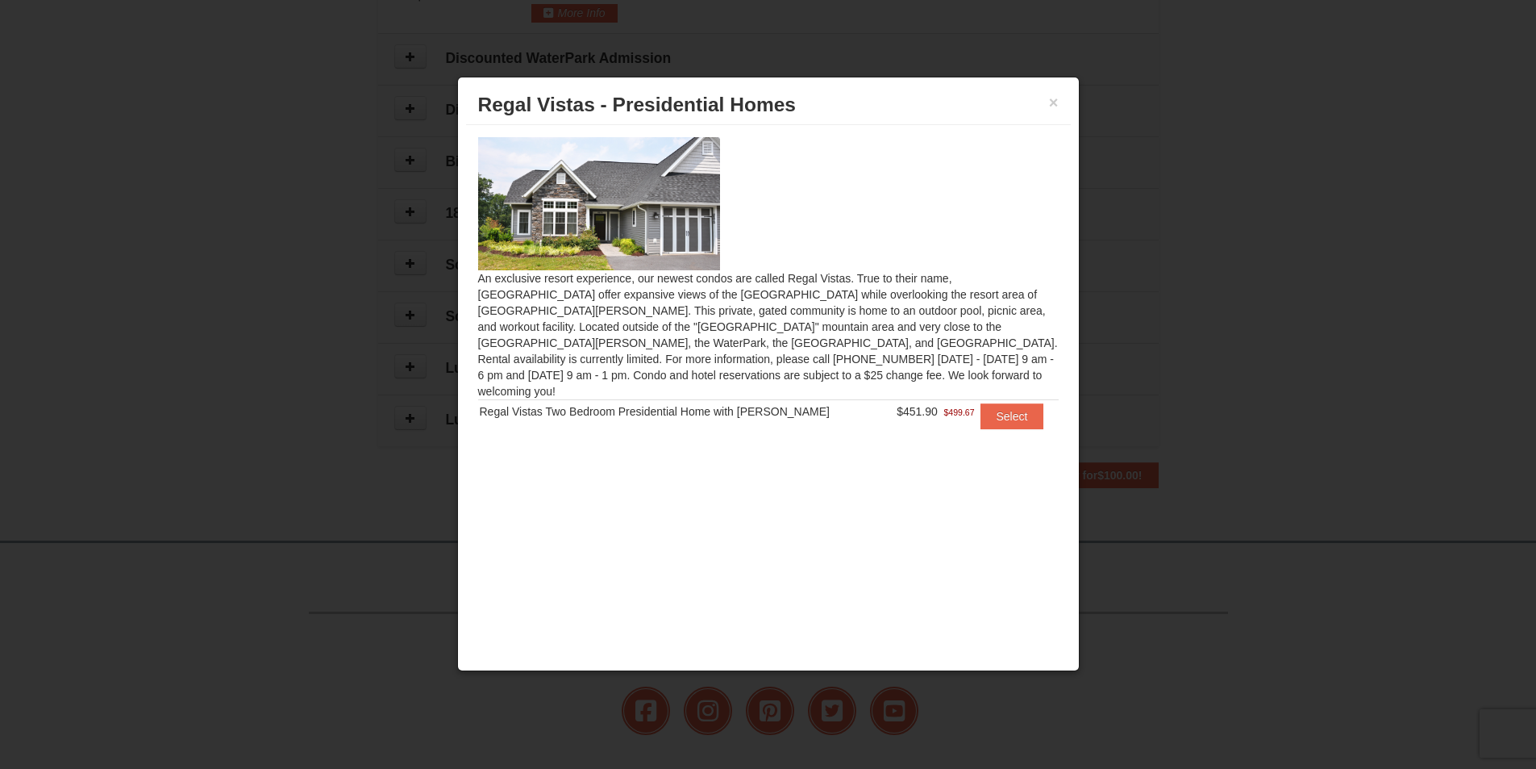 This screenshot has height=769, width=1536. I want to click on div: An exclusive resort experience, our newest condos are called Regal Vistas. True to their name, [G..., so click(769, 293).